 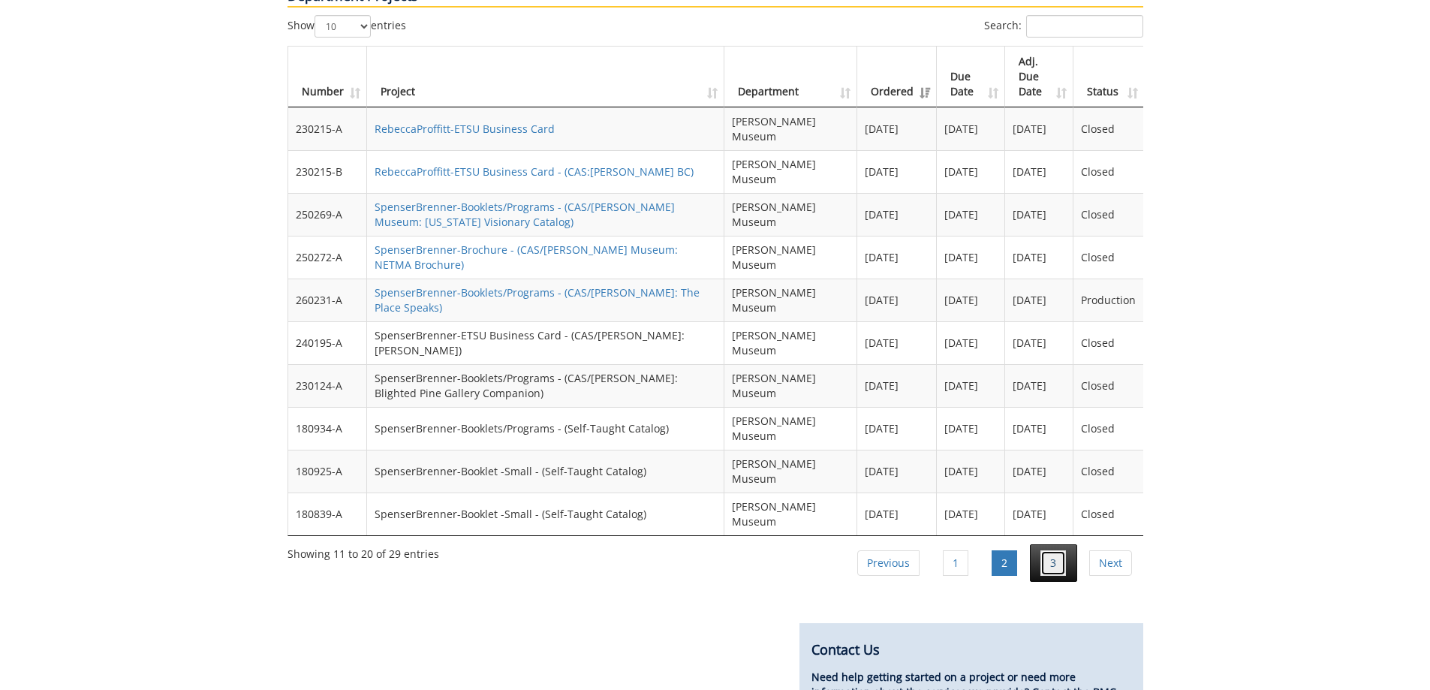 What do you see at coordinates (327, 214) in the screenshot?
I see `td: 250269-A` at bounding box center [327, 214].